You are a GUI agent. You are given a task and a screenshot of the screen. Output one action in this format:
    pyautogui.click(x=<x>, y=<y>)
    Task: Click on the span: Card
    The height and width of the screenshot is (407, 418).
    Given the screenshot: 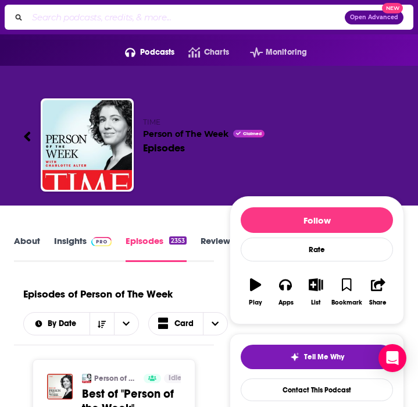 What is the action you would take?
    pyautogui.click(x=184, y=324)
    